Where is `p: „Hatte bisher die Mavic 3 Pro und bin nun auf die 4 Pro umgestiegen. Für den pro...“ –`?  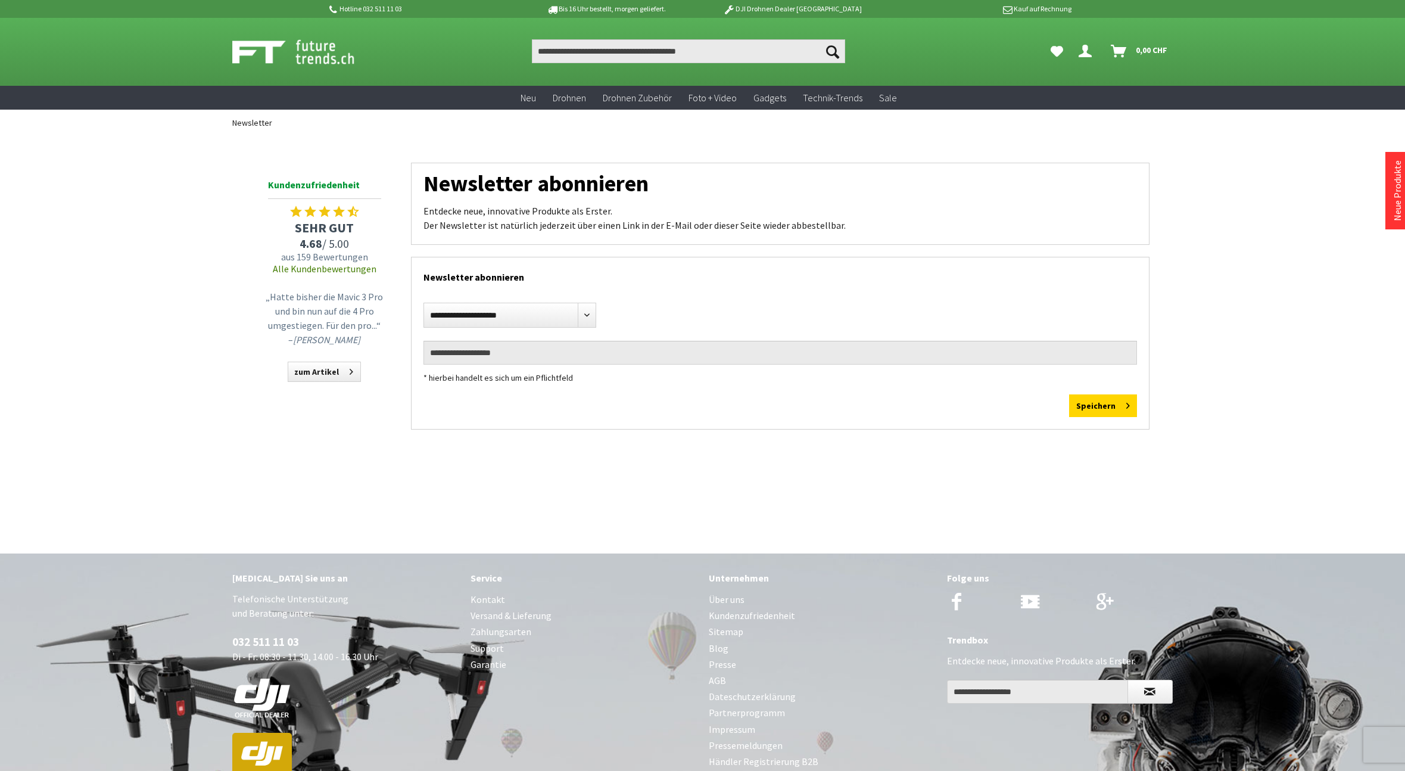
p: „Hatte bisher die Mavic 3 Pro und bin nun auf die 4 Pro umgestiegen. Für den pro...“ – is located at coordinates (325, 318).